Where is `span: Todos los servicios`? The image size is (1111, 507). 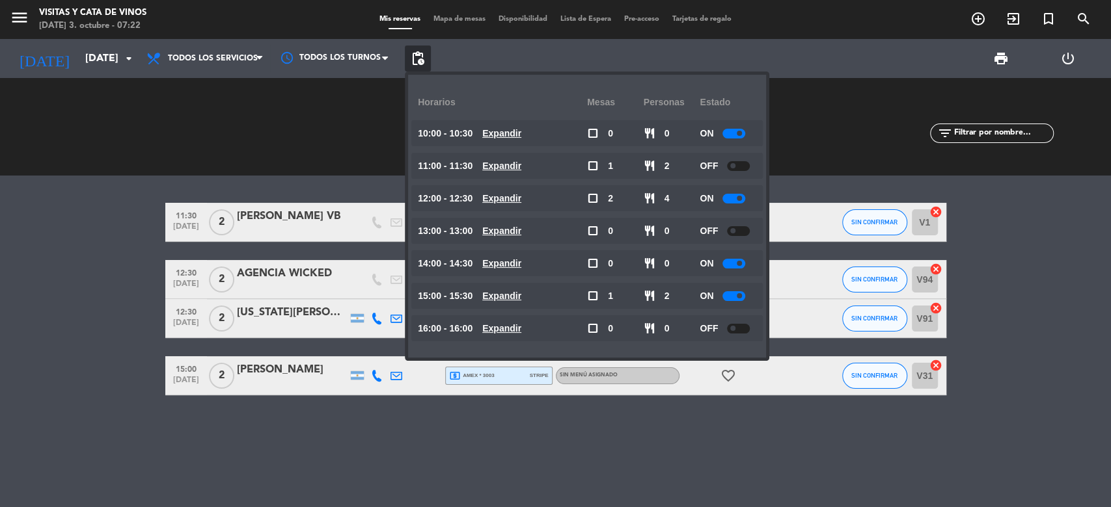 span: Todos los servicios is located at coordinates (213, 59).